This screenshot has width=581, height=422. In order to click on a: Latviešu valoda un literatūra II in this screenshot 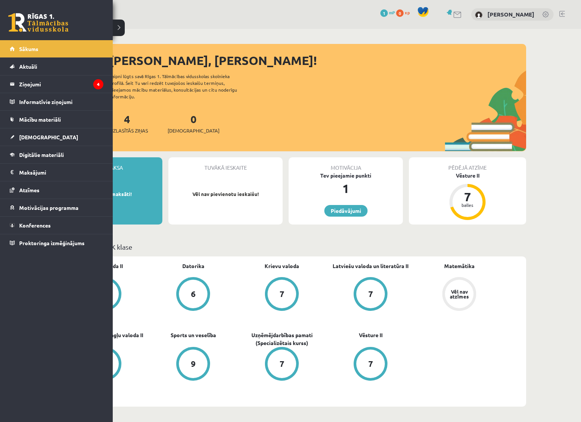, I will do `click(370, 266)`.